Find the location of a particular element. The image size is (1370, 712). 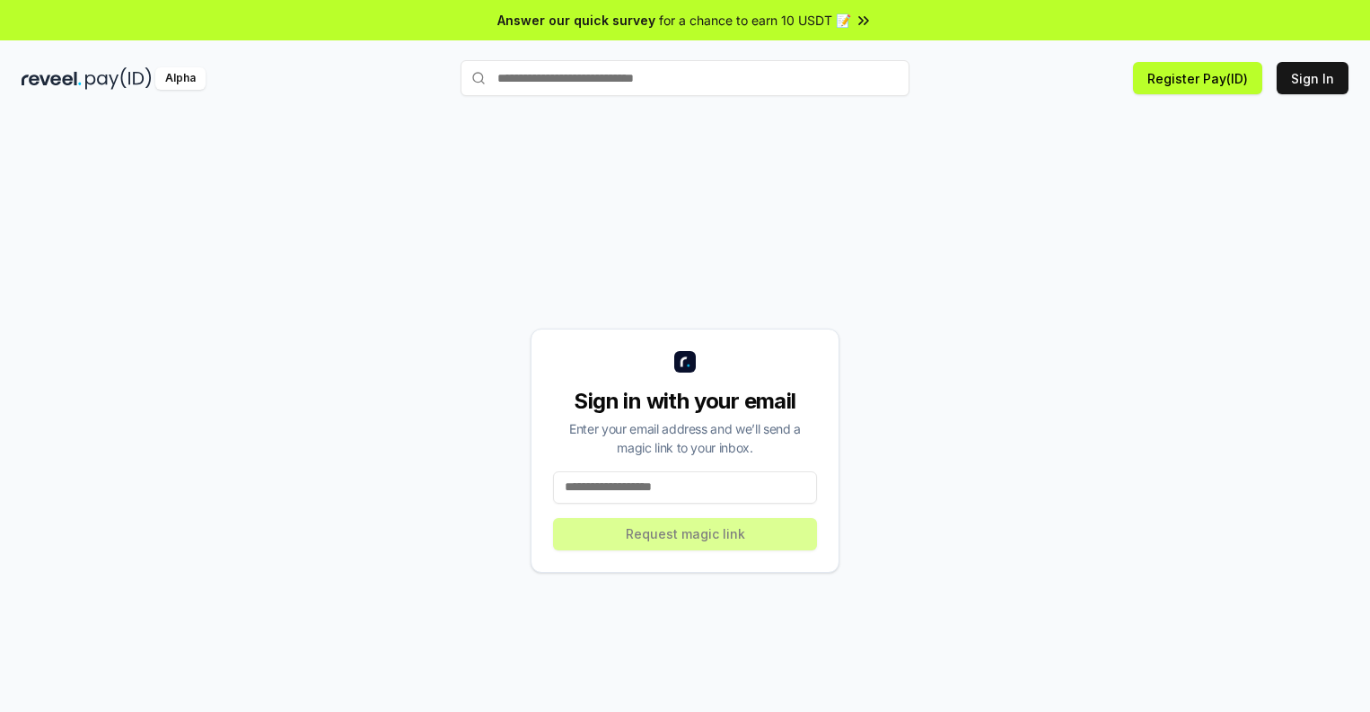

button: Register Pay(ID) is located at coordinates (1198, 78).